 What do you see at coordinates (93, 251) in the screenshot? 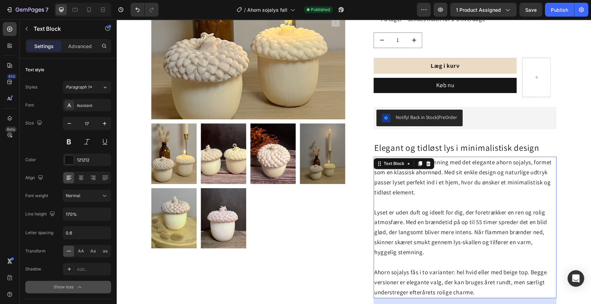
I see `span: Aa` at bounding box center [93, 251].